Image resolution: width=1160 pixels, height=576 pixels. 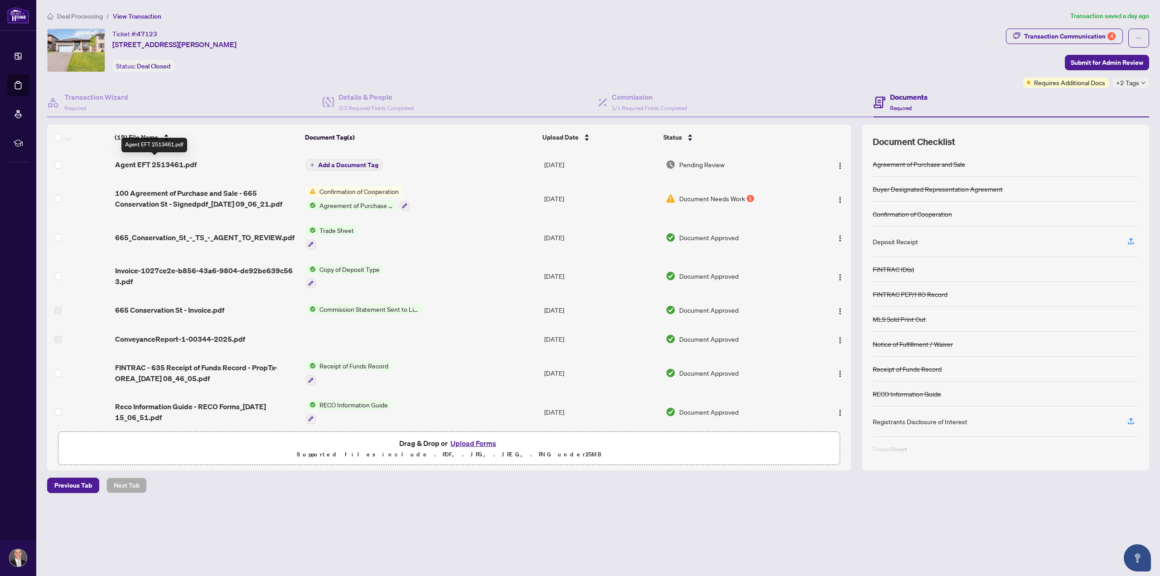 I want to click on button: Status IconReceipt of Funds Record, so click(x=349, y=373).